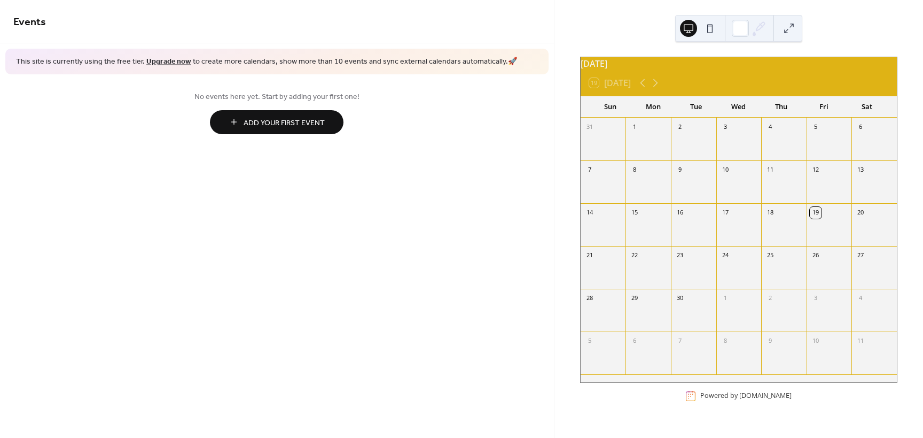 The image size is (923, 438). Describe the element at coordinates (770, 213) in the screenshot. I see `div: 18` at that location.